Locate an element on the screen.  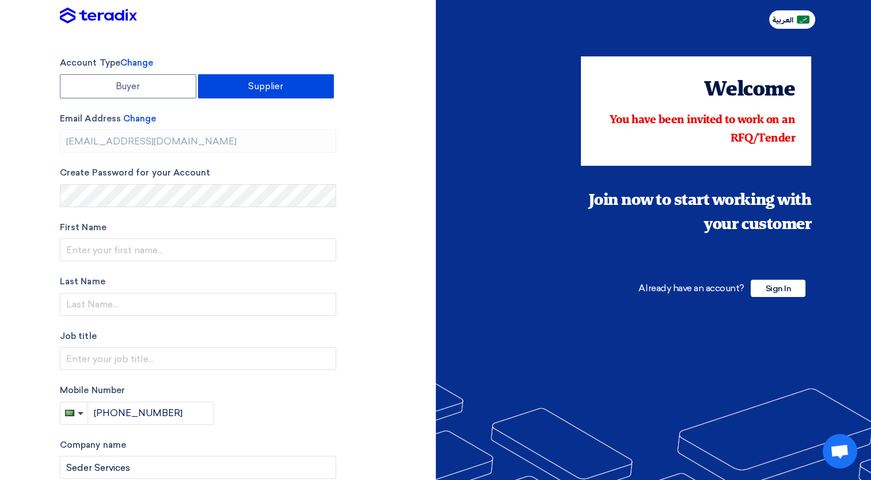
input: Enter your business email... is located at coordinates (198, 141).